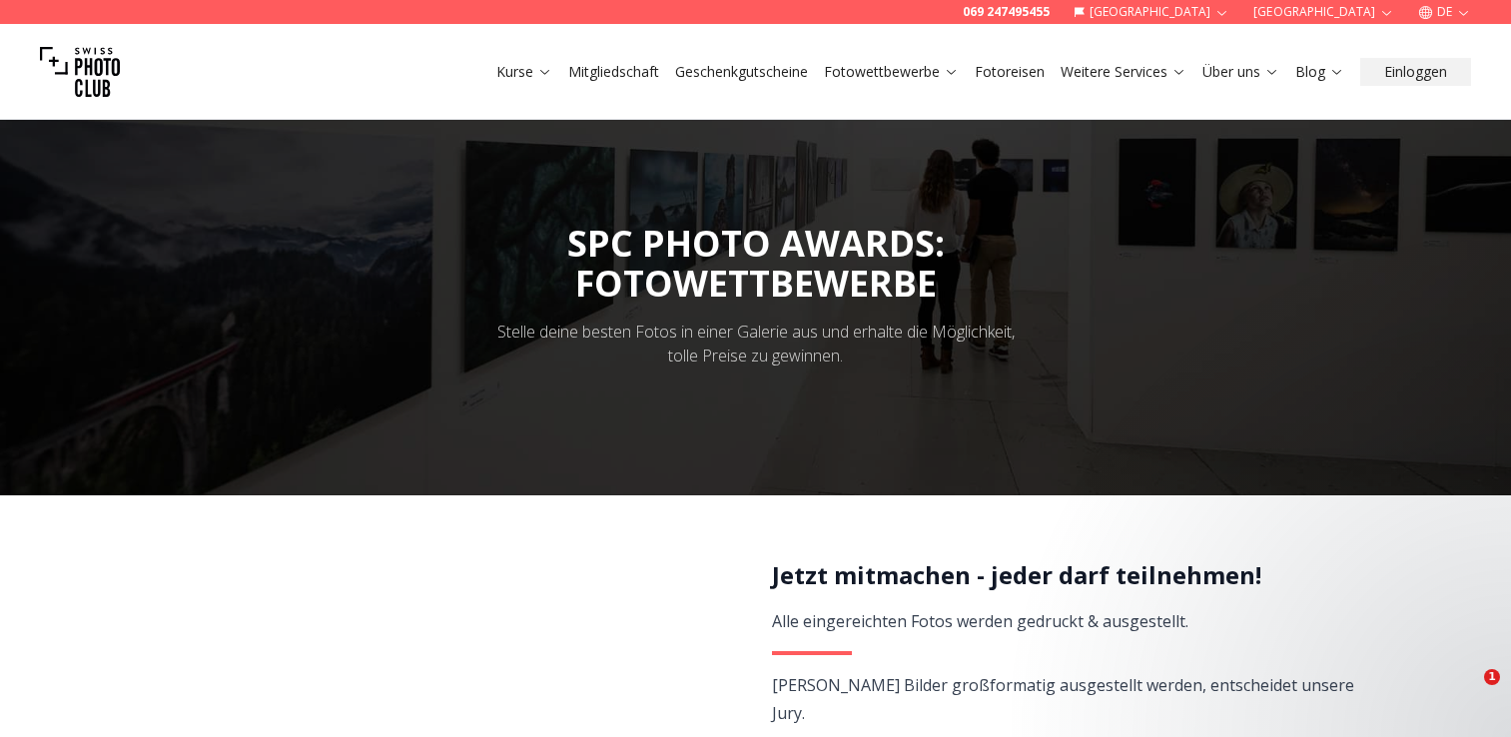 This screenshot has height=737, width=1511. Describe the element at coordinates (1006, 12) in the screenshot. I see `a: 069 247495455` at that location.